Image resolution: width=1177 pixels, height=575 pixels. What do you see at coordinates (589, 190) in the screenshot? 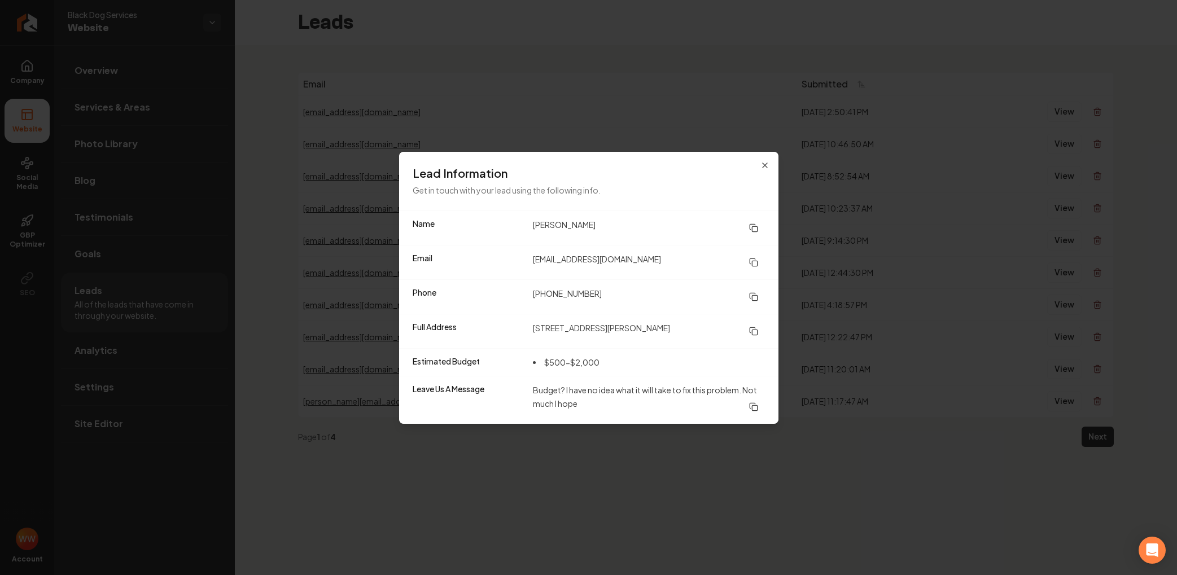
I see `p: Get in touch with your lead using the following info.` at bounding box center [589, 190].